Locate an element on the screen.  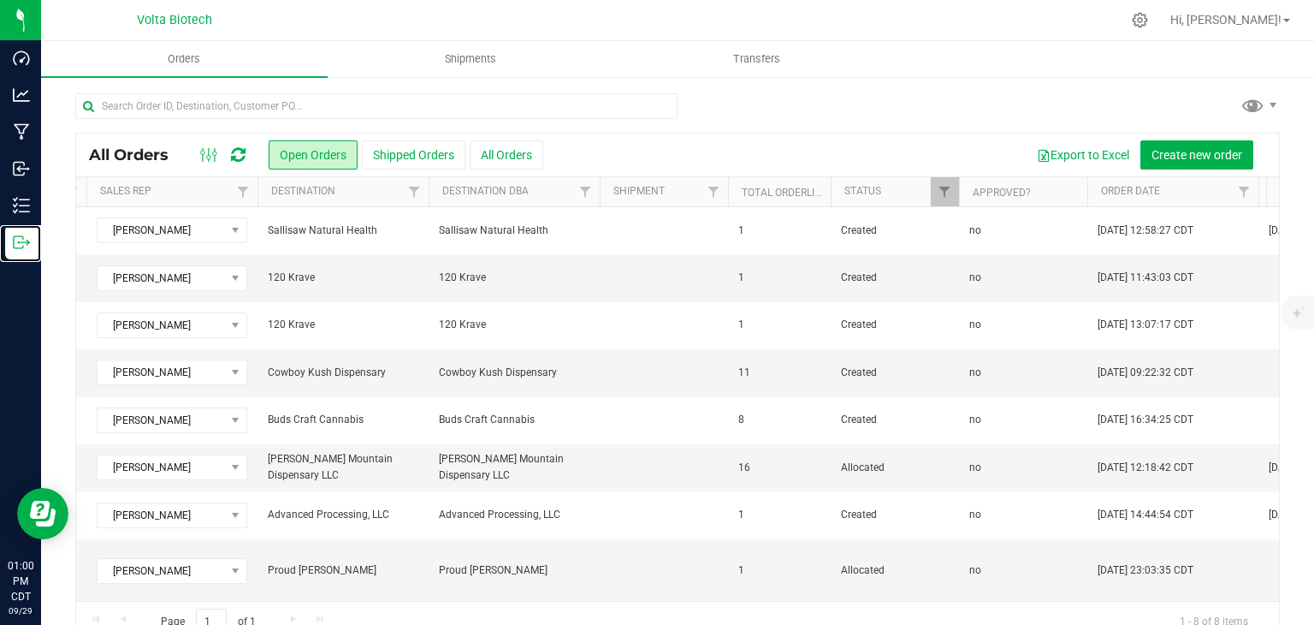
div: Manage settings is located at coordinates (1140, 20).